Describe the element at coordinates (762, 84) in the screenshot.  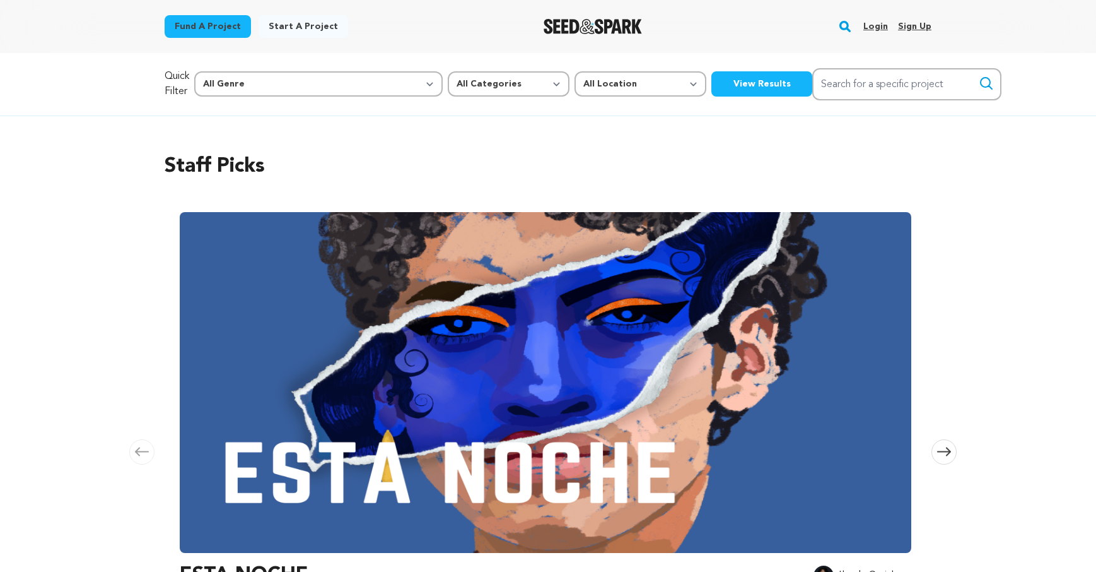
I see `button: View Results` at that location.